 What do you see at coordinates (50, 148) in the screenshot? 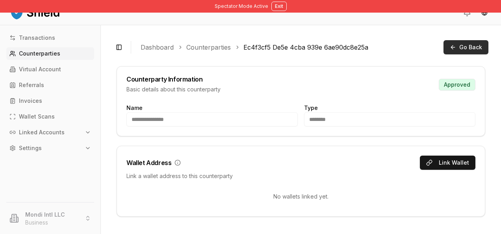
I see `button: Settings` at bounding box center [50, 148].